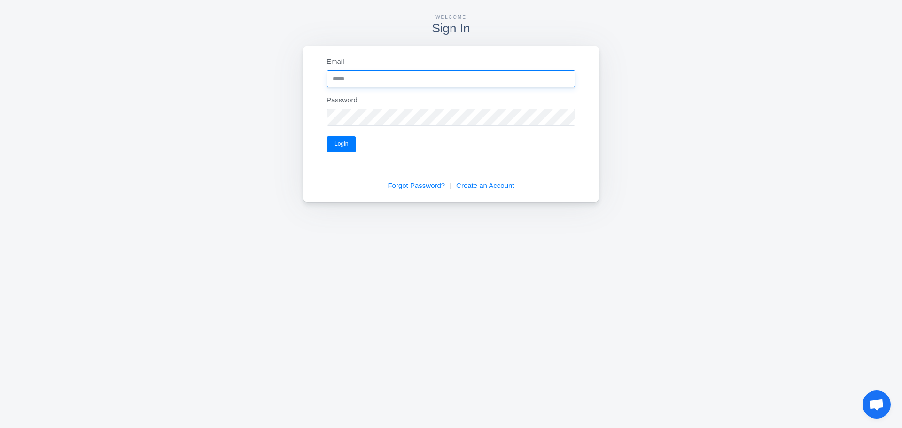 This screenshot has width=902, height=428. Describe the element at coordinates (416, 186) in the screenshot. I see `a: Forgot Password?` at that location.